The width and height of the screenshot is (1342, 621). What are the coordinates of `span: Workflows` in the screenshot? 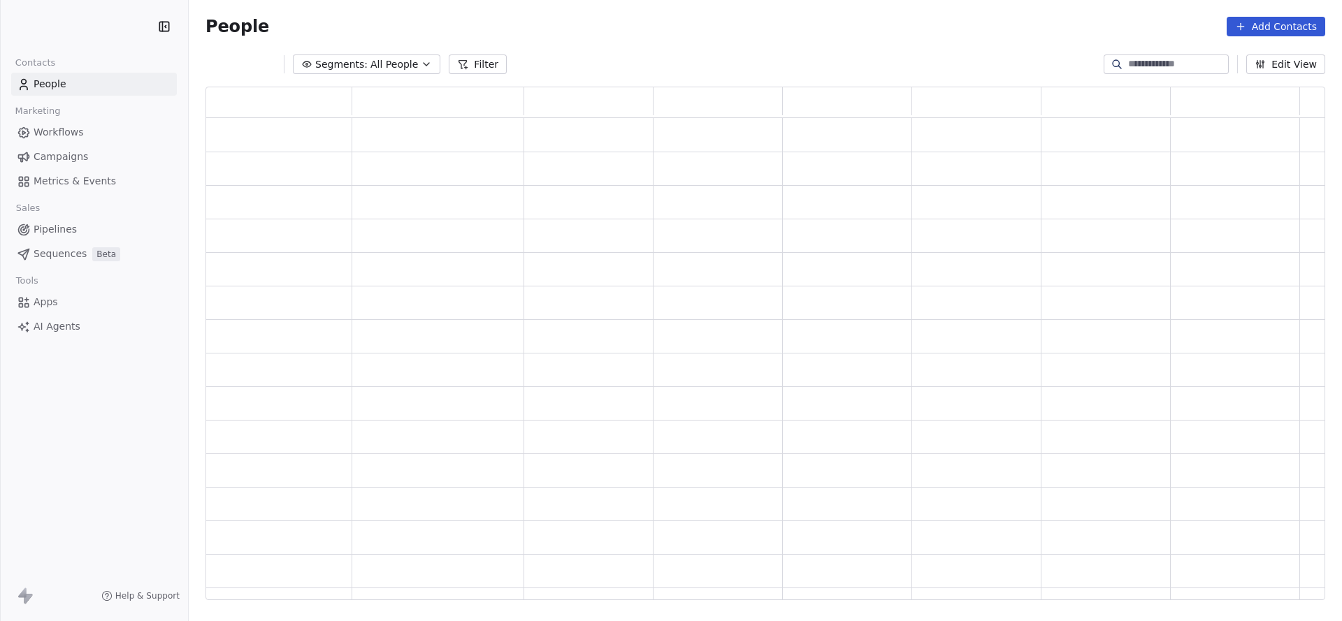 It's located at (59, 132).